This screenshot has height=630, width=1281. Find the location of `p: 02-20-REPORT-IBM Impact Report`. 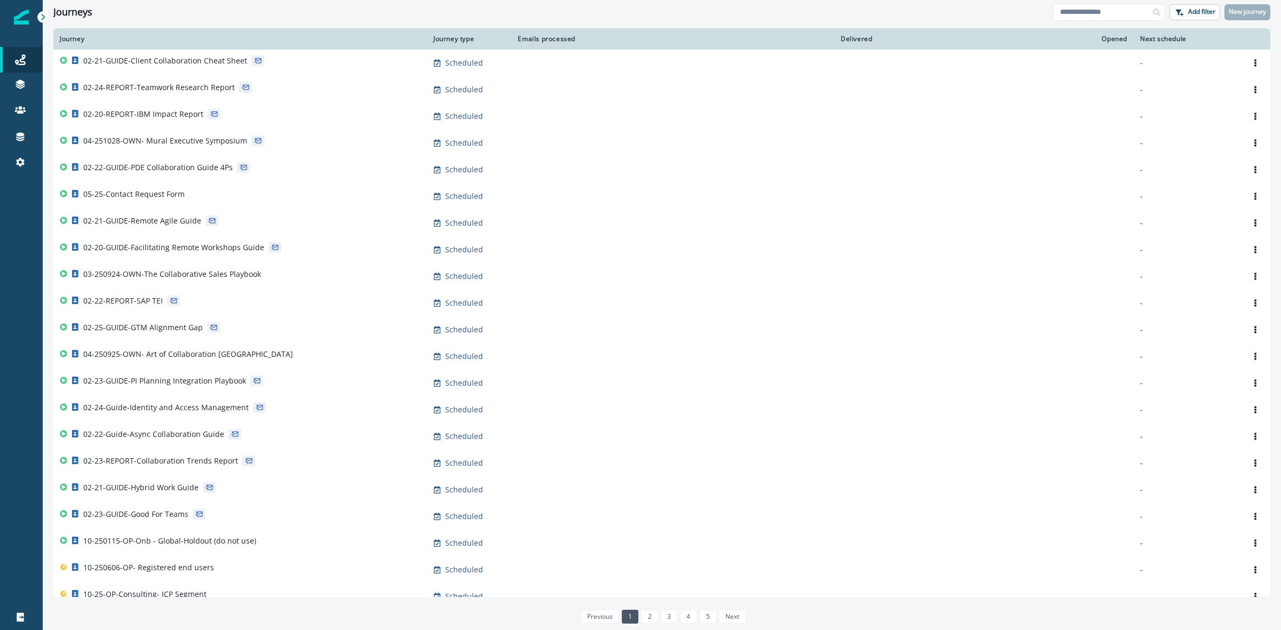

p: 02-20-REPORT-IBM Impact Report is located at coordinates (143, 114).